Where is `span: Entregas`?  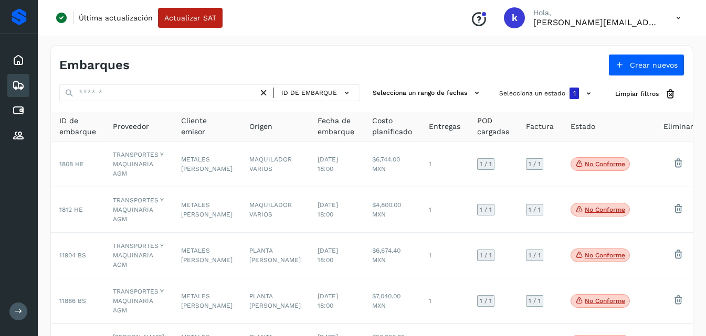 span: Entregas is located at coordinates (445, 126).